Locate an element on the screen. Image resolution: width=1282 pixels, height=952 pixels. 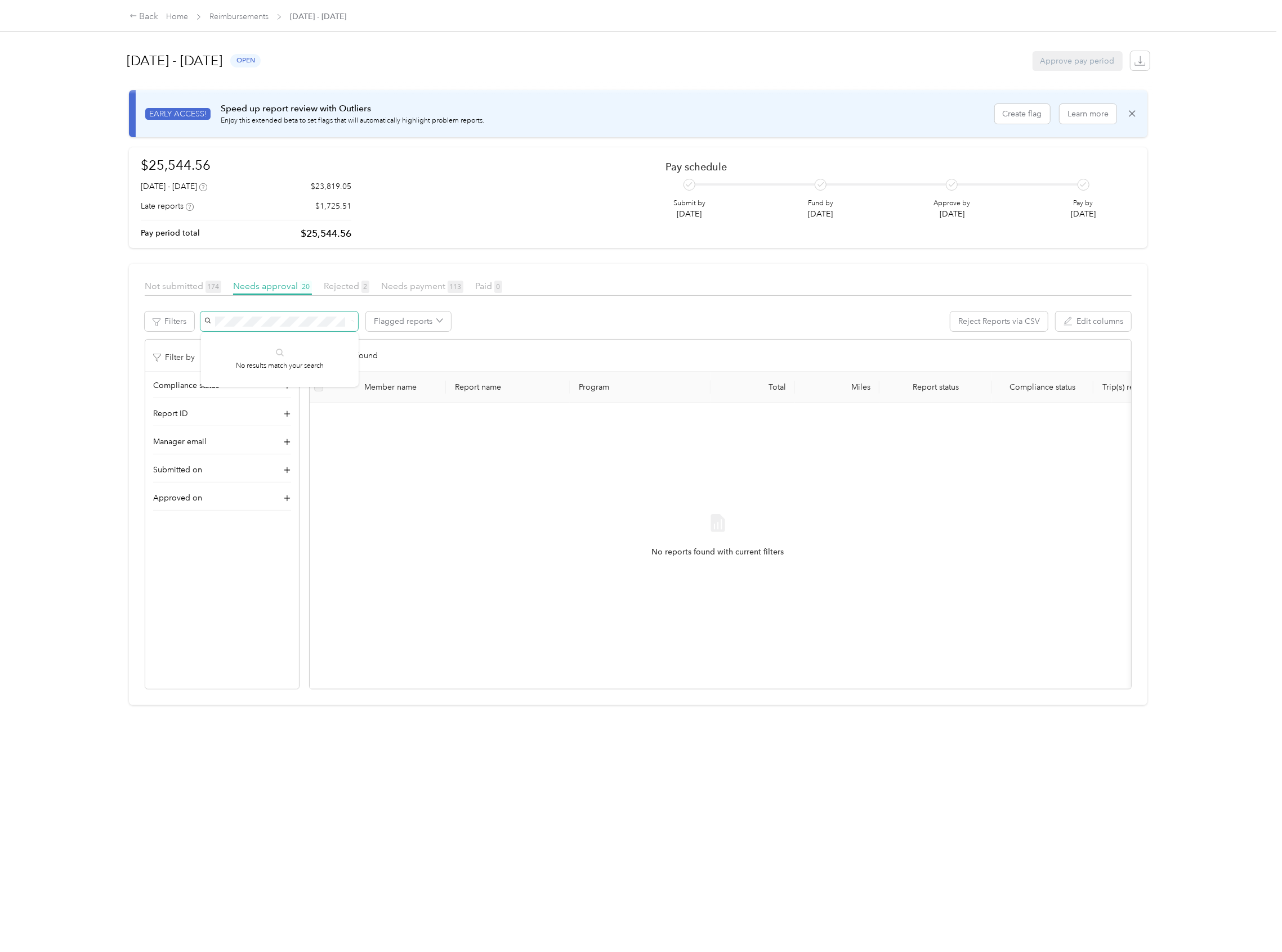
th: Program is located at coordinates (640, 387).